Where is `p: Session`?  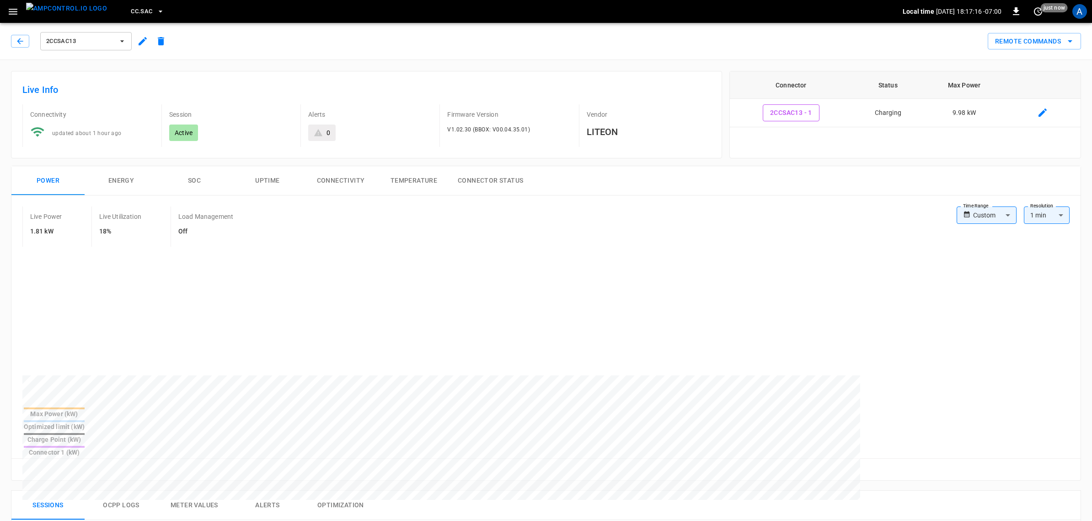
p: Session is located at coordinates (231, 114).